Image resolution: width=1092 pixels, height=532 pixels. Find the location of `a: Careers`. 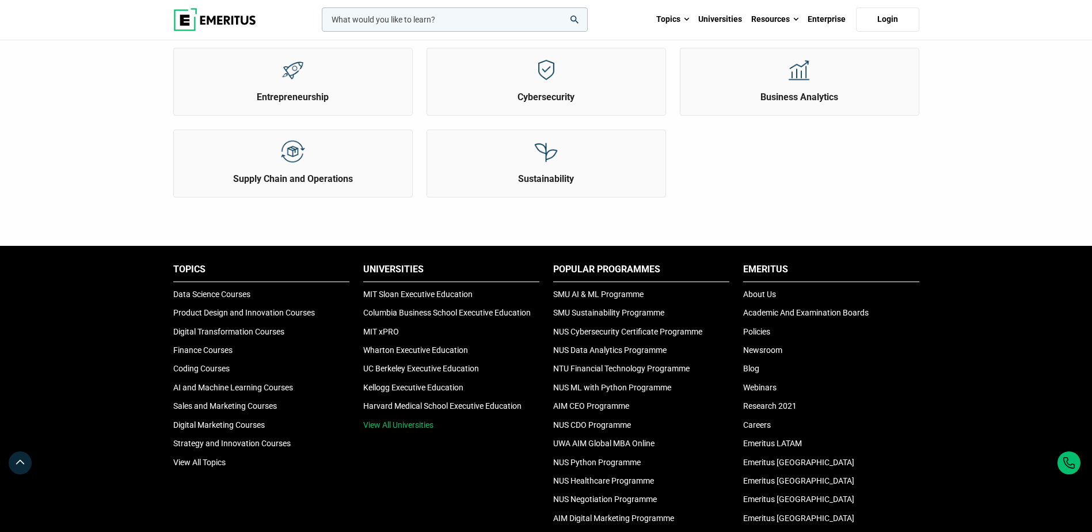

a: Careers is located at coordinates (757, 425).